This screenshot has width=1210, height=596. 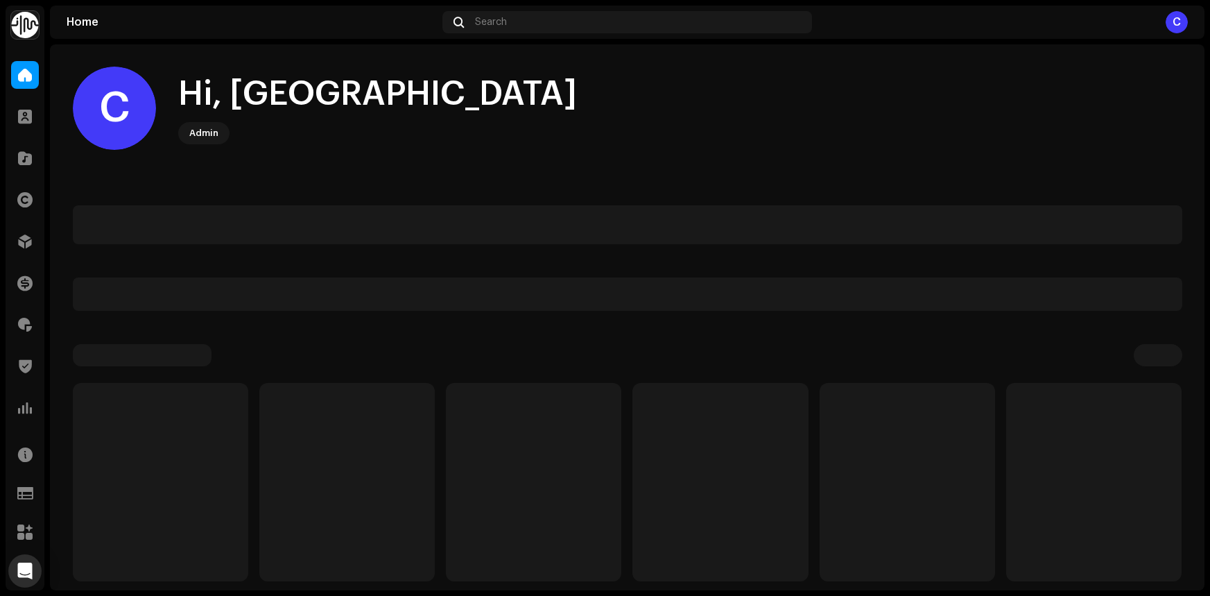 What do you see at coordinates (252, 22) in the screenshot?
I see `div: Home` at bounding box center [252, 22].